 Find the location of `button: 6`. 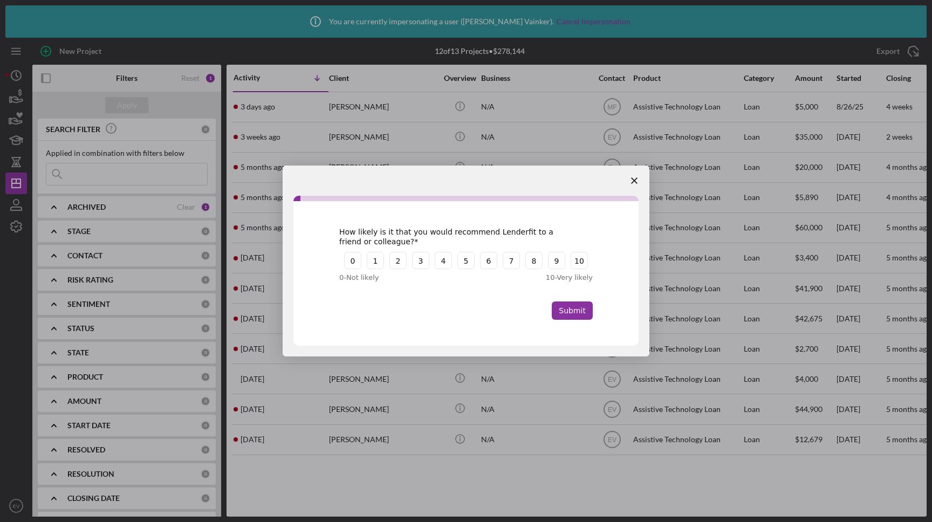

button: 6 is located at coordinates (489, 260).